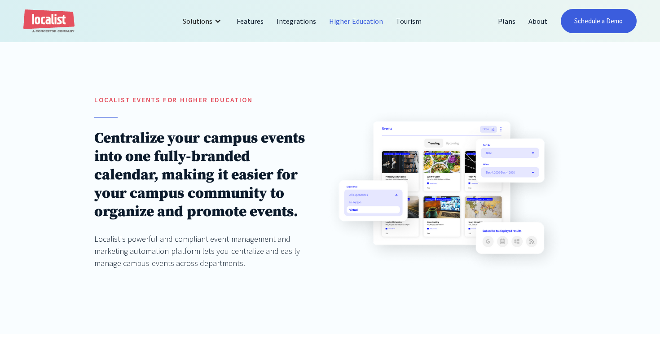 The height and width of the screenshot is (353, 660). I want to click on a: Schedule a Demo, so click(599, 21).